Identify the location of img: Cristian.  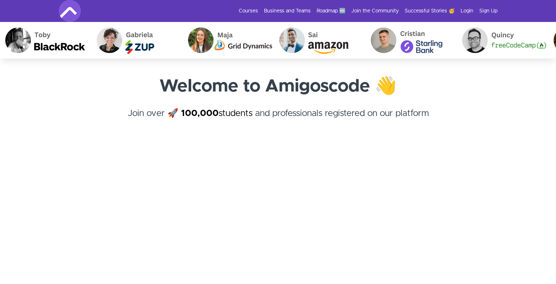
(411, 40).